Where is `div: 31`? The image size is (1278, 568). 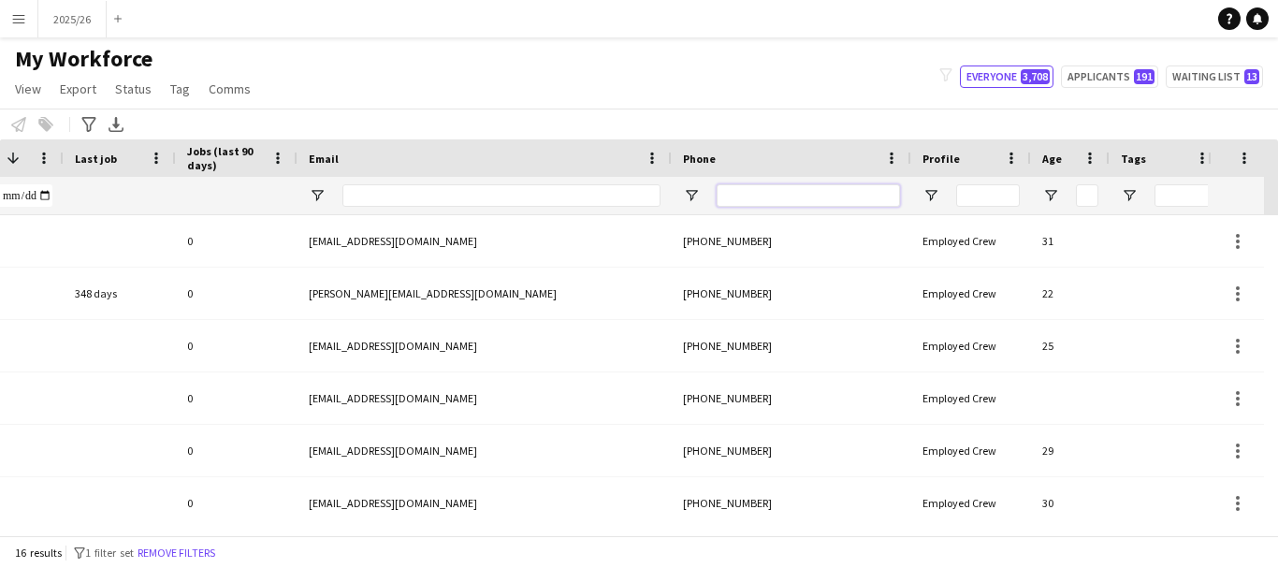 div: 31 is located at coordinates (1070, 240).